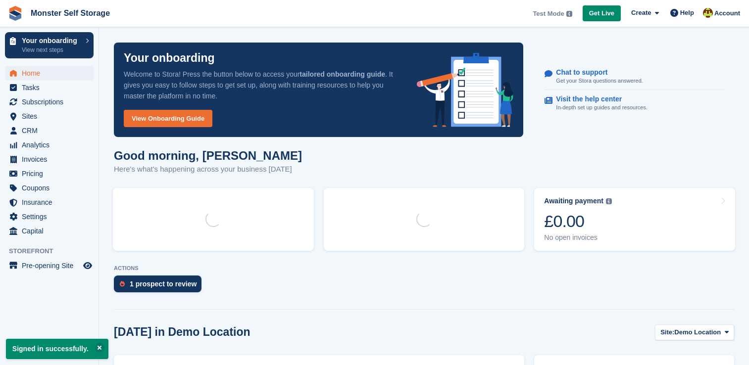 The height and width of the screenshot is (365, 749). What do you see at coordinates (601, 107) in the screenshot?
I see `p: In-depth set up guides and resources.` at bounding box center [601, 107].